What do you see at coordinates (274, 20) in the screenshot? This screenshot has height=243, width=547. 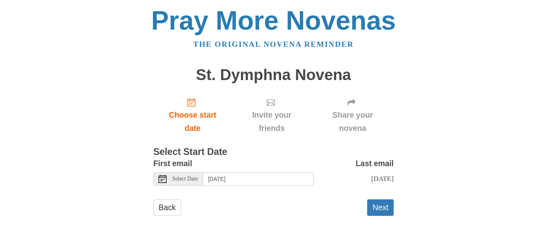 I see `a: Pray More Novenas` at bounding box center [274, 20].